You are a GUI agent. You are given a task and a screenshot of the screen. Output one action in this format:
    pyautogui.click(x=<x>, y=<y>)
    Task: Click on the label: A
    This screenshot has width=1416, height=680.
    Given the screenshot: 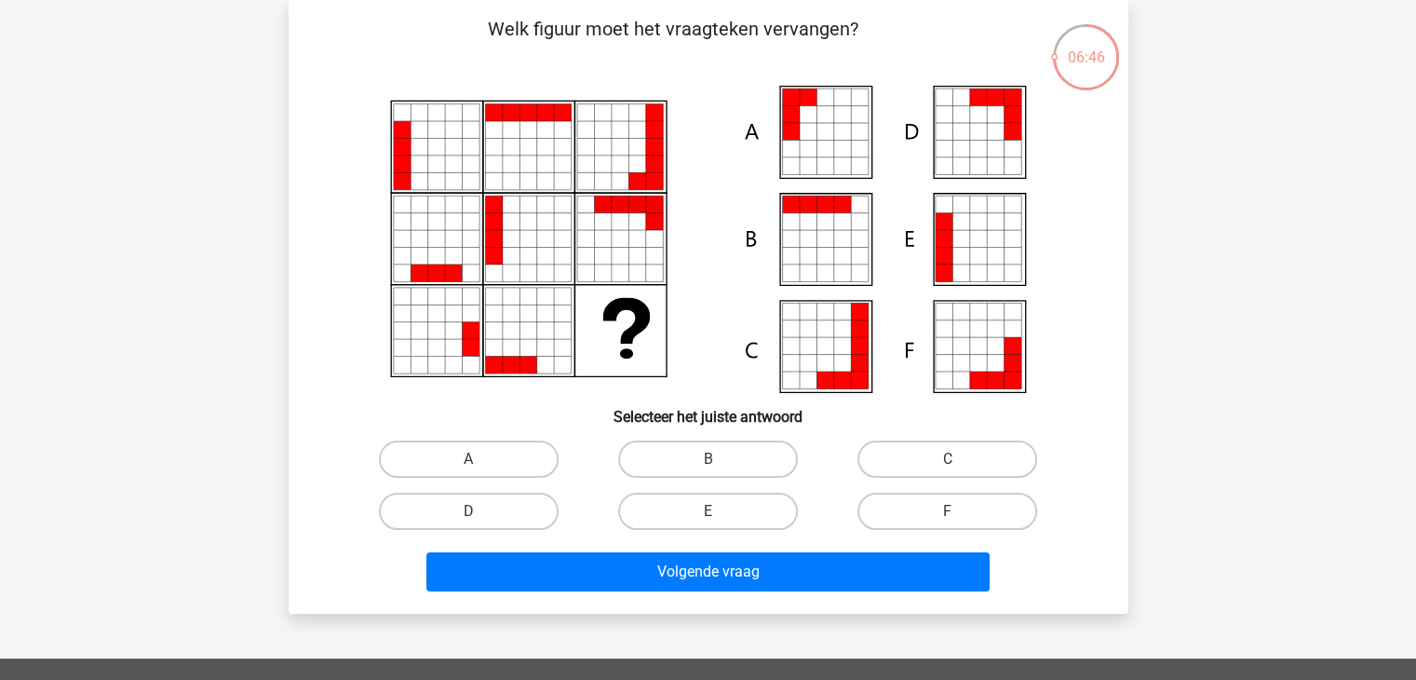 What is the action you would take?
    pyautogui.click(x=468, y=459)
    